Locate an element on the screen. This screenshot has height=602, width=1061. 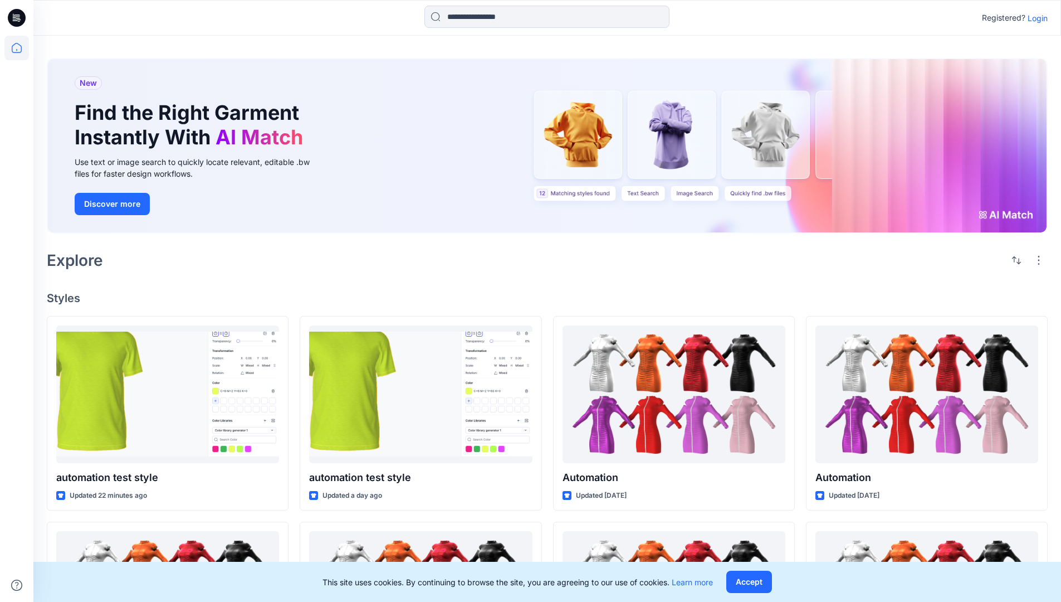
p: Updated a day ago is located at coordinates (352, 495).